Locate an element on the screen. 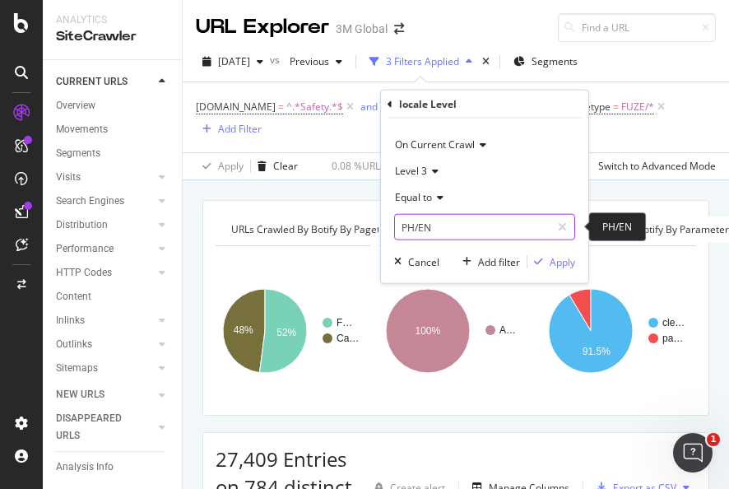 The width and height of the screenshot is (729, 489). span: Segments is located at coordinates (555, 61).